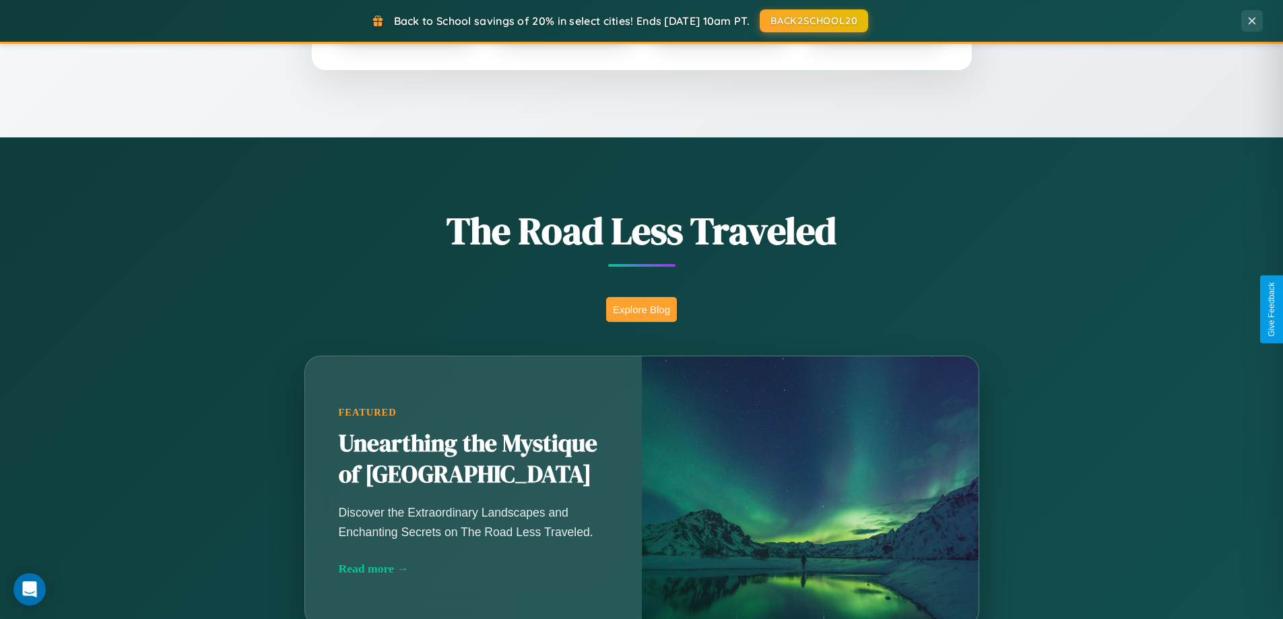 Image resolution: width=1283 pixels, height=619 pixels. What do you see at coordinates (814, 21) in the screenshot?
I see `button: BACK2SCHOOL20` at bounding box center [814, 21].